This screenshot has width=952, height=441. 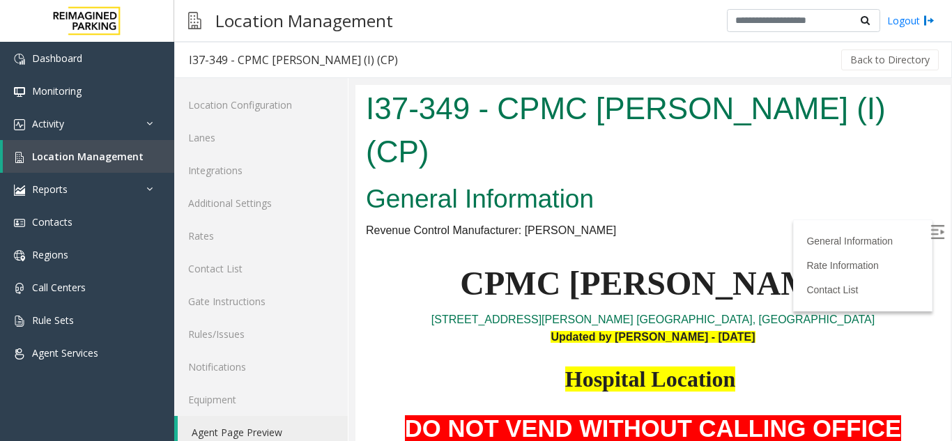 What do you see at coordinates (50, 254) in the screenshot?
I see `span: Regions` at bounding box center [50, 254].